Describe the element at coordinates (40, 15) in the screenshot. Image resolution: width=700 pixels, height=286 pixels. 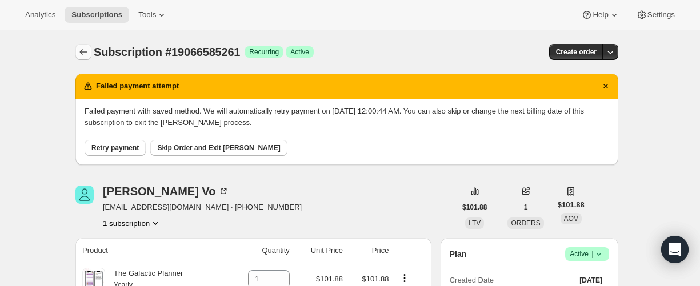
I see `button: Analytics` at that location.